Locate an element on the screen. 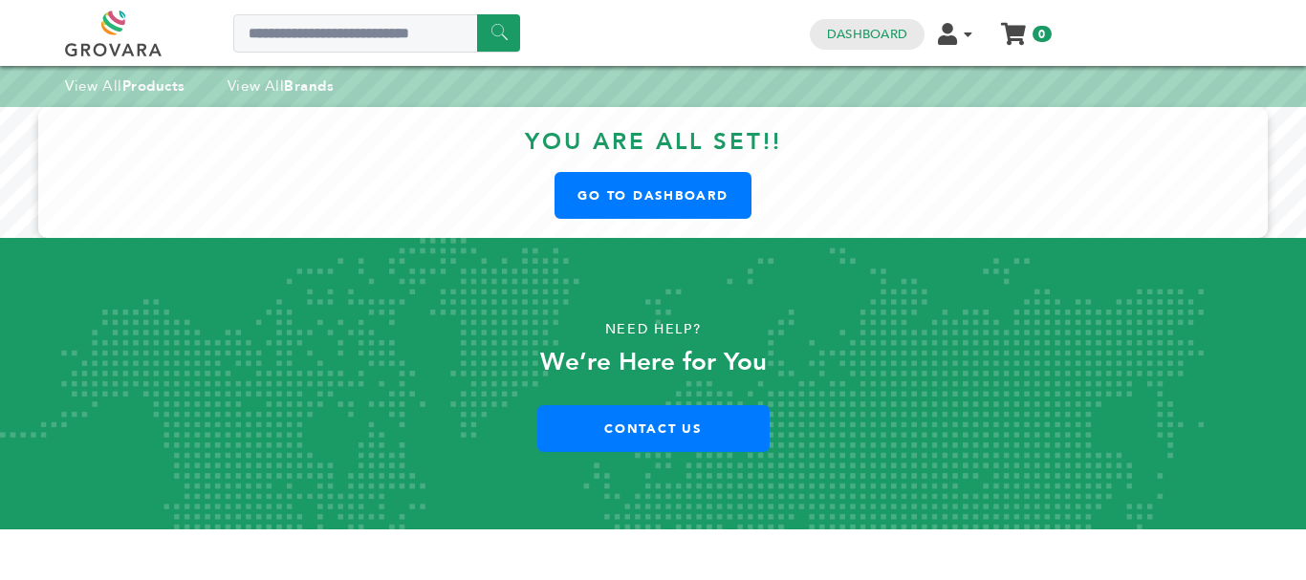 Image resolution: width=1306 pixels, height=580 pixels. input: Search a product or brand... is located at coordinates (377, 33).